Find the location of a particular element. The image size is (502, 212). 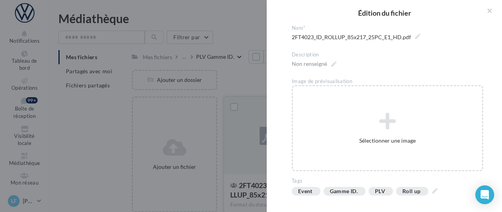

div: Open Intercom Messenger is located at coordinates (485, 195).